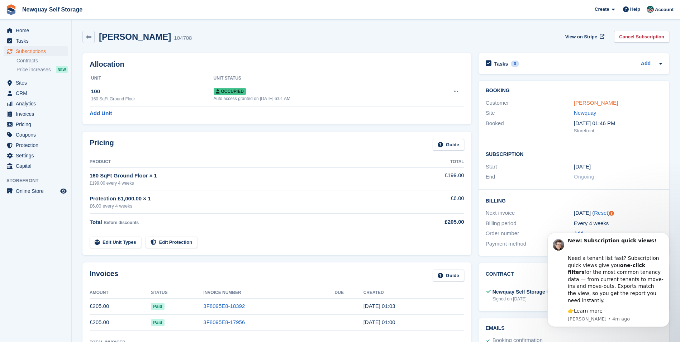  I want to click on div: Payment method, so click(530, 244).